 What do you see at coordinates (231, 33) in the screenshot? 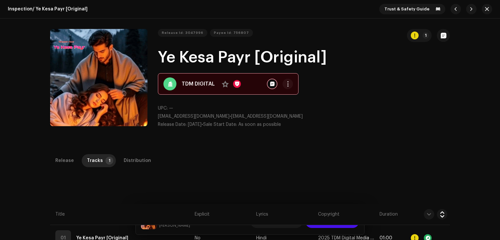
I see `span: Payee Id: 756807` at bounding box center [231, 33].